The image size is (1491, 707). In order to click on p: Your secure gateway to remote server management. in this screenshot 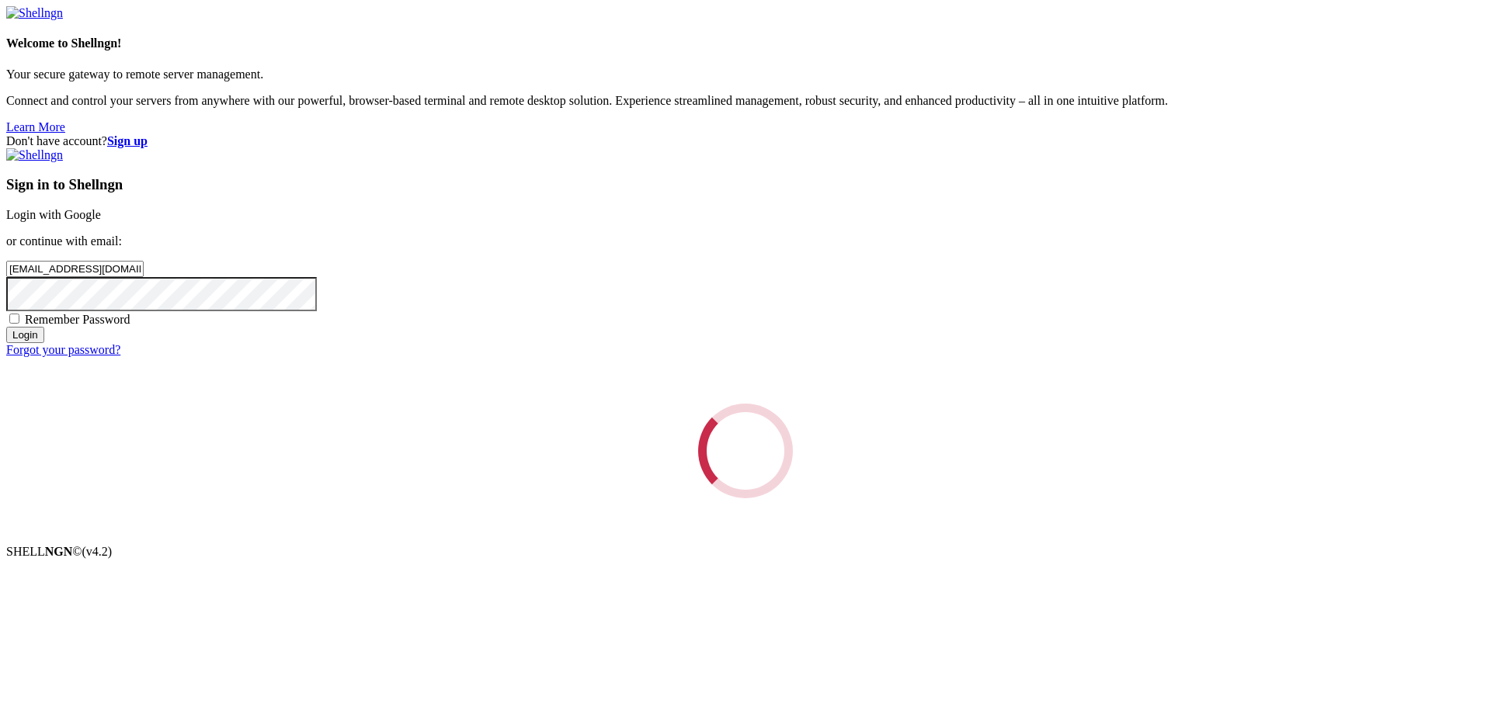, I will do `click(745, 75)`.